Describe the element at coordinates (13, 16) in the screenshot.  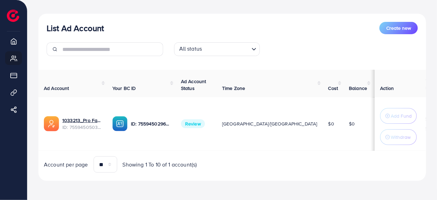
I see `a: logo` at that location.